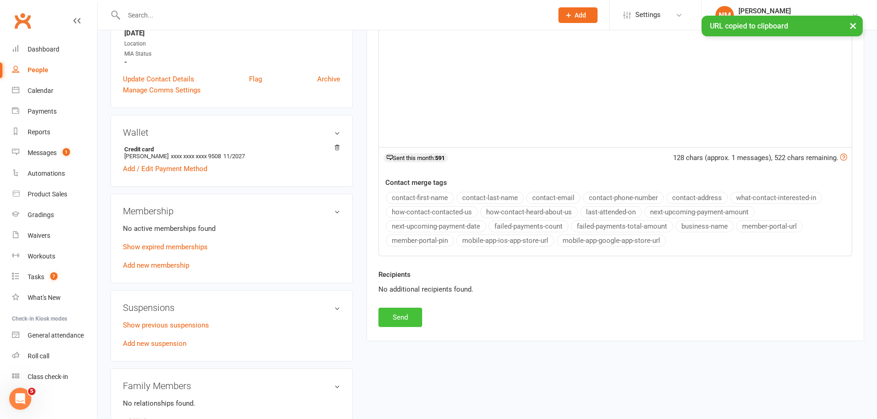  I want to click on a: Add / Edit Payment Method, so click(165, 169).